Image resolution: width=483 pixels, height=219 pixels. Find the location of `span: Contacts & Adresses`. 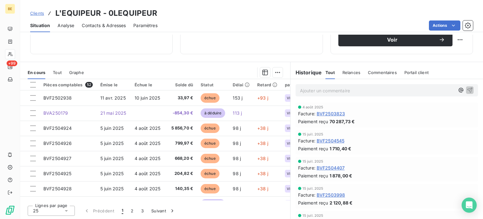

span: Contacts & Adresses is located at coordinates (104, 25).